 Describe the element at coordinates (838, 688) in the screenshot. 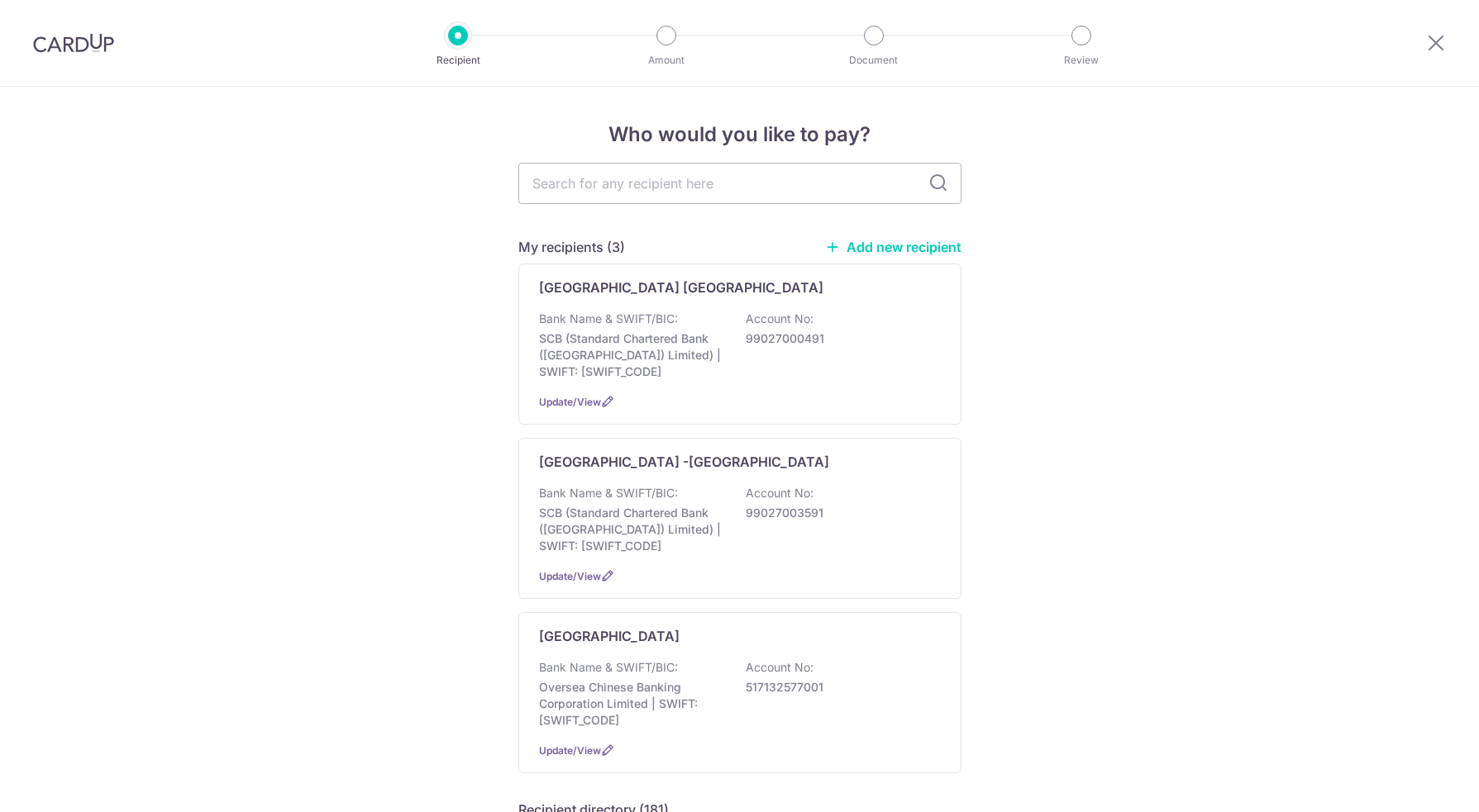

I see `p: 517132577001` at that location.